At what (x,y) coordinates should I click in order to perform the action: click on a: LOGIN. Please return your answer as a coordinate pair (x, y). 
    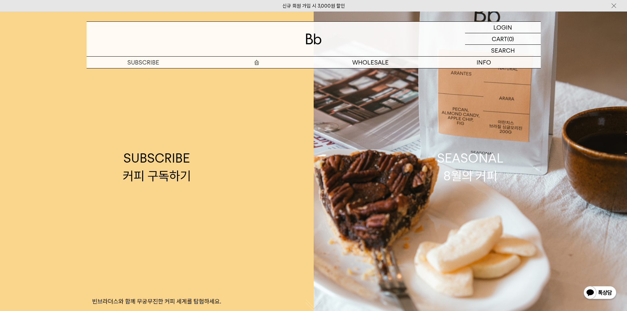
    Looking at the image, I should click on (503, 27).